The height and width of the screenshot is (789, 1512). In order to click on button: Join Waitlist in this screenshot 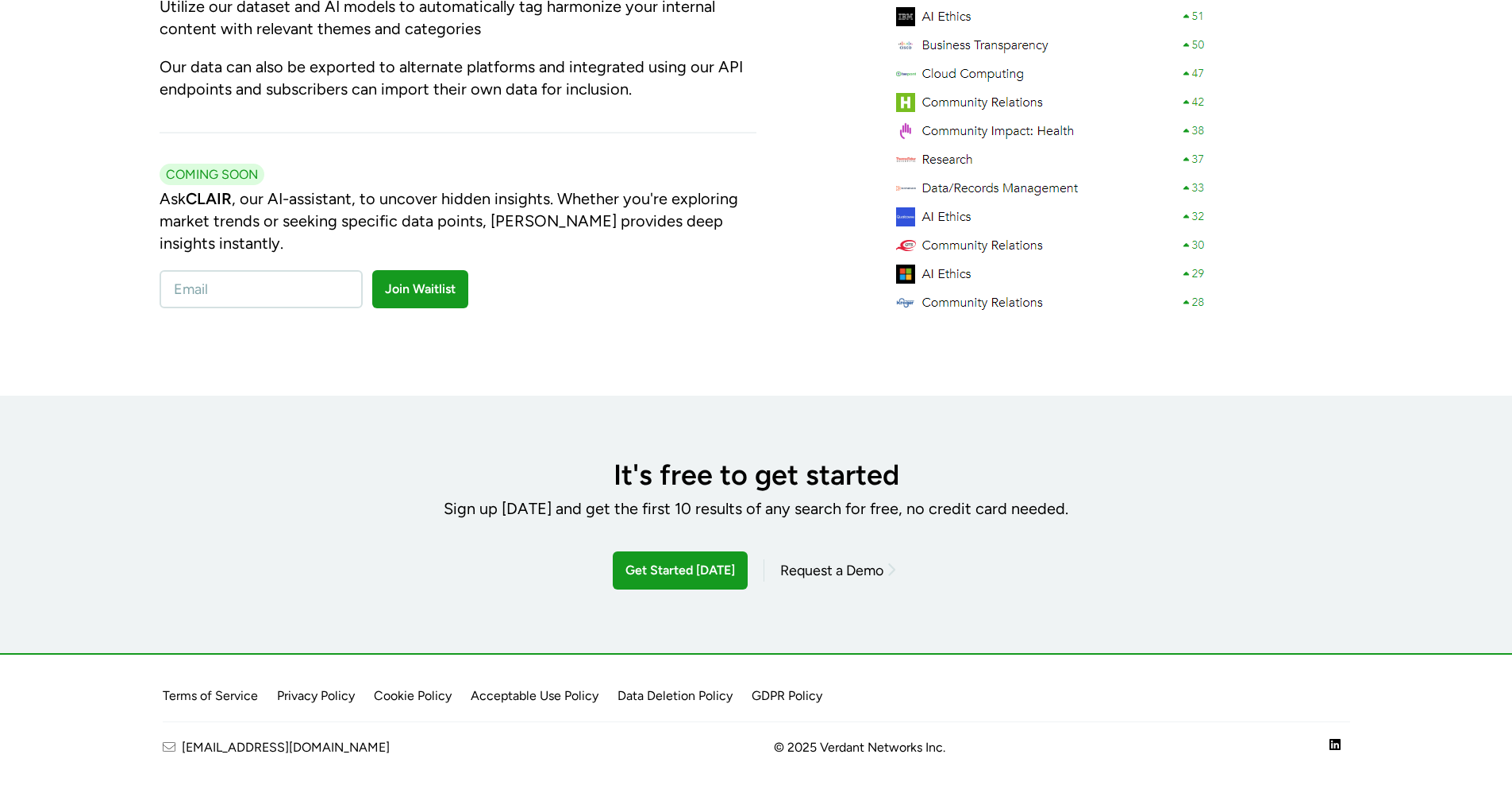, I will do `click(420, 289)`.